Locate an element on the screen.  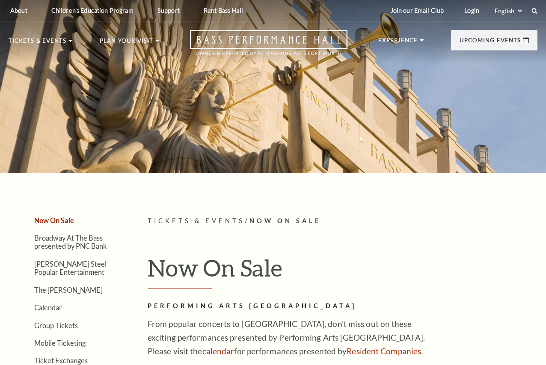
a: Ticket Exchanges is located at coordinates (61, 361).